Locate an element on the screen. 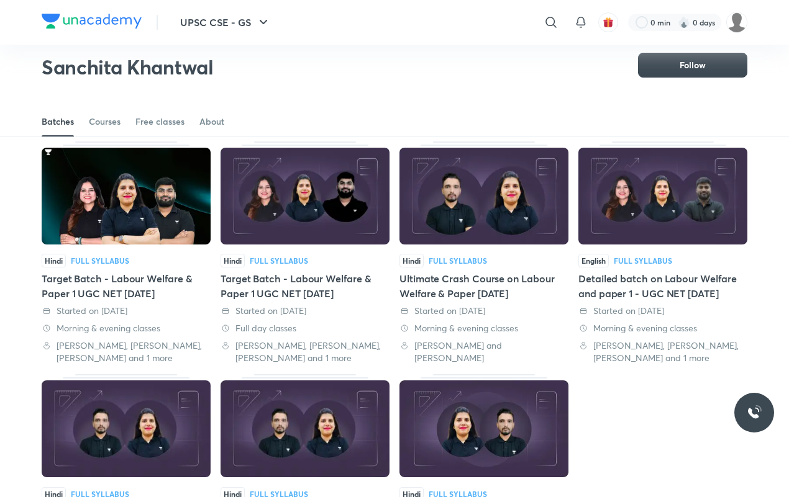 The height and width of the screenshot is (497, 789). div: Free classes is located at coordinates (160, 122).